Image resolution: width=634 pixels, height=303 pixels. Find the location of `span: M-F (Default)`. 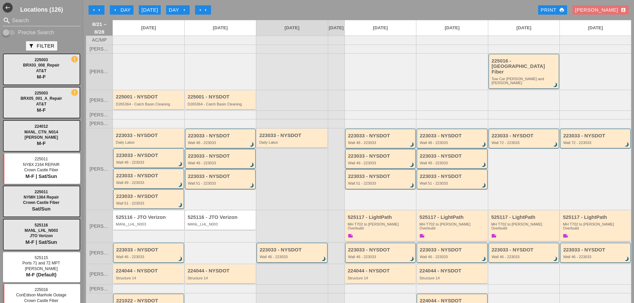

span: M-F (Default) is located at coordinates (41, 274).